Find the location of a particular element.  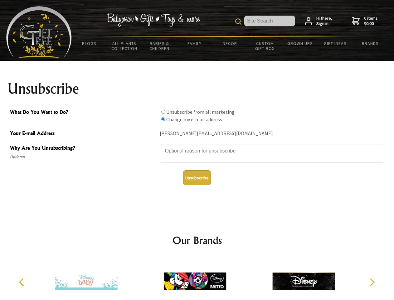

a: Gift Ideas is located at coordinates (335, 43).